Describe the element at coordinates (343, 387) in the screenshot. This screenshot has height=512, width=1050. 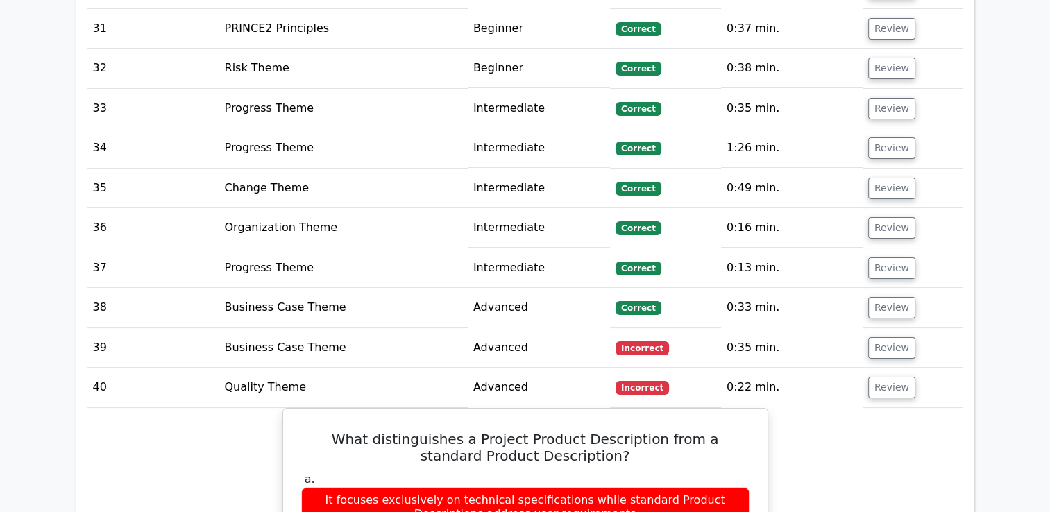
I see `td: Quality Theme` at that location.